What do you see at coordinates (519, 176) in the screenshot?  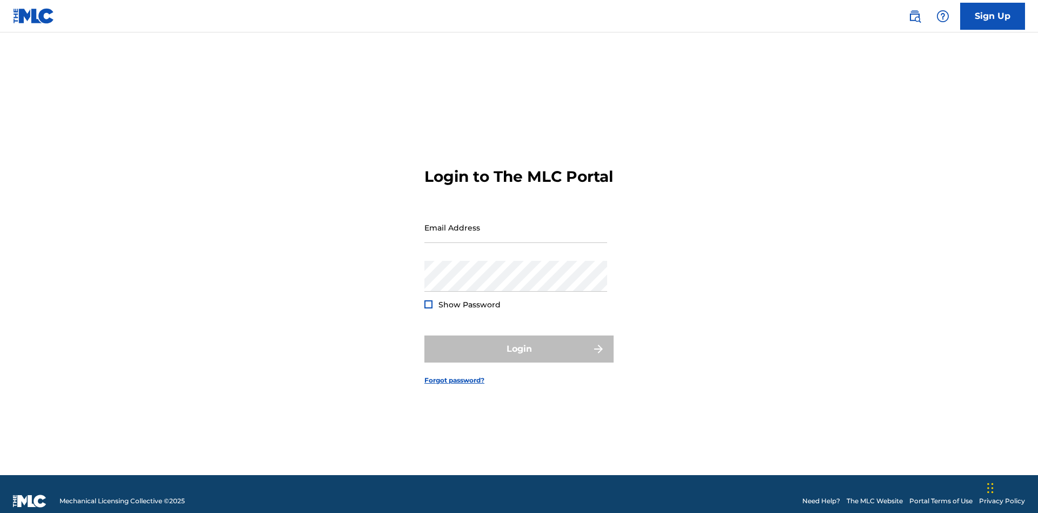 I see `h3: Login to The MLC Portal` at bounding box center [519, 176].